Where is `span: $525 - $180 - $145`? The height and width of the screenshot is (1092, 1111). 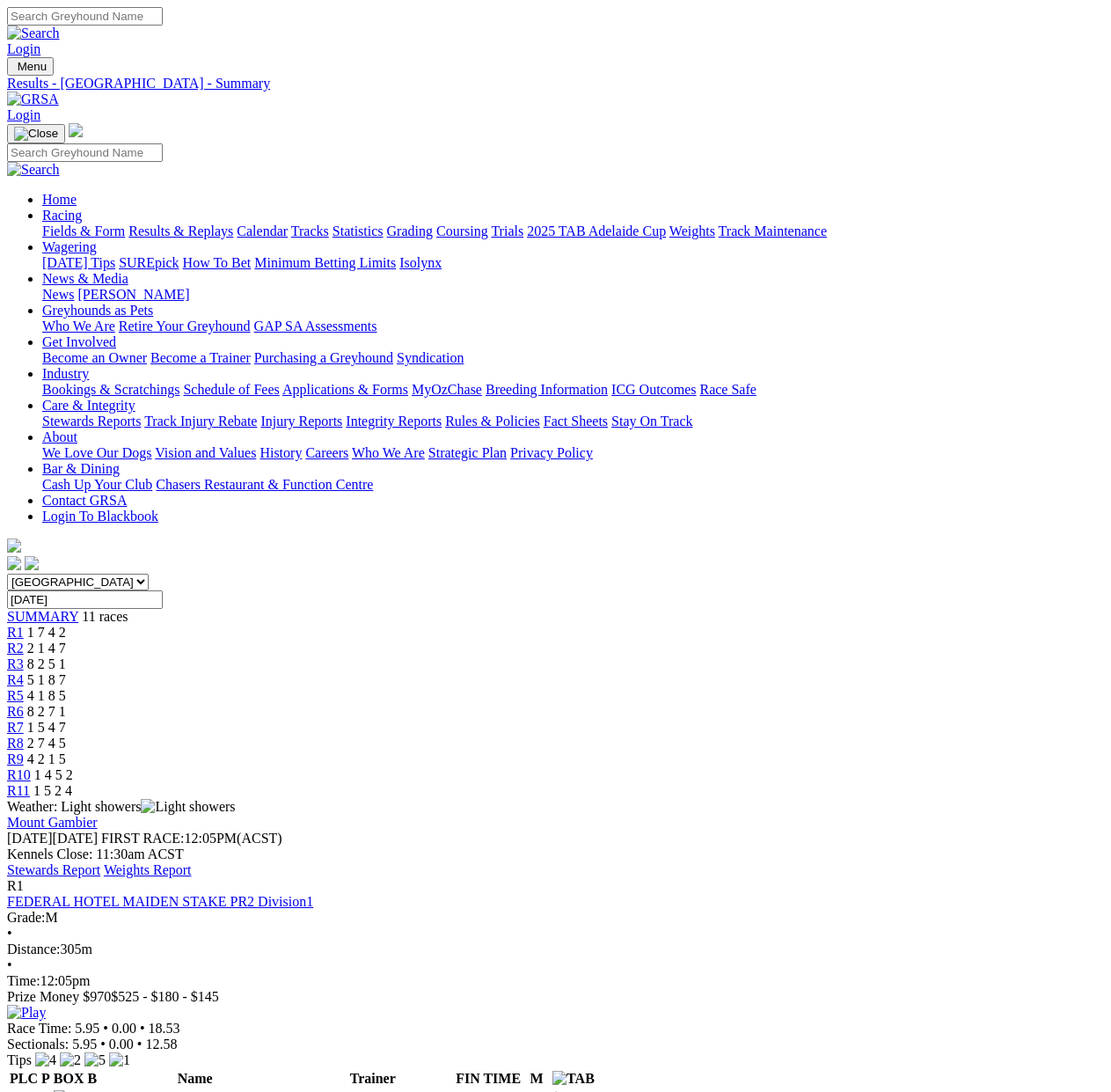 span: $525 - $180 - $145 is located at coordinates (164, 996).